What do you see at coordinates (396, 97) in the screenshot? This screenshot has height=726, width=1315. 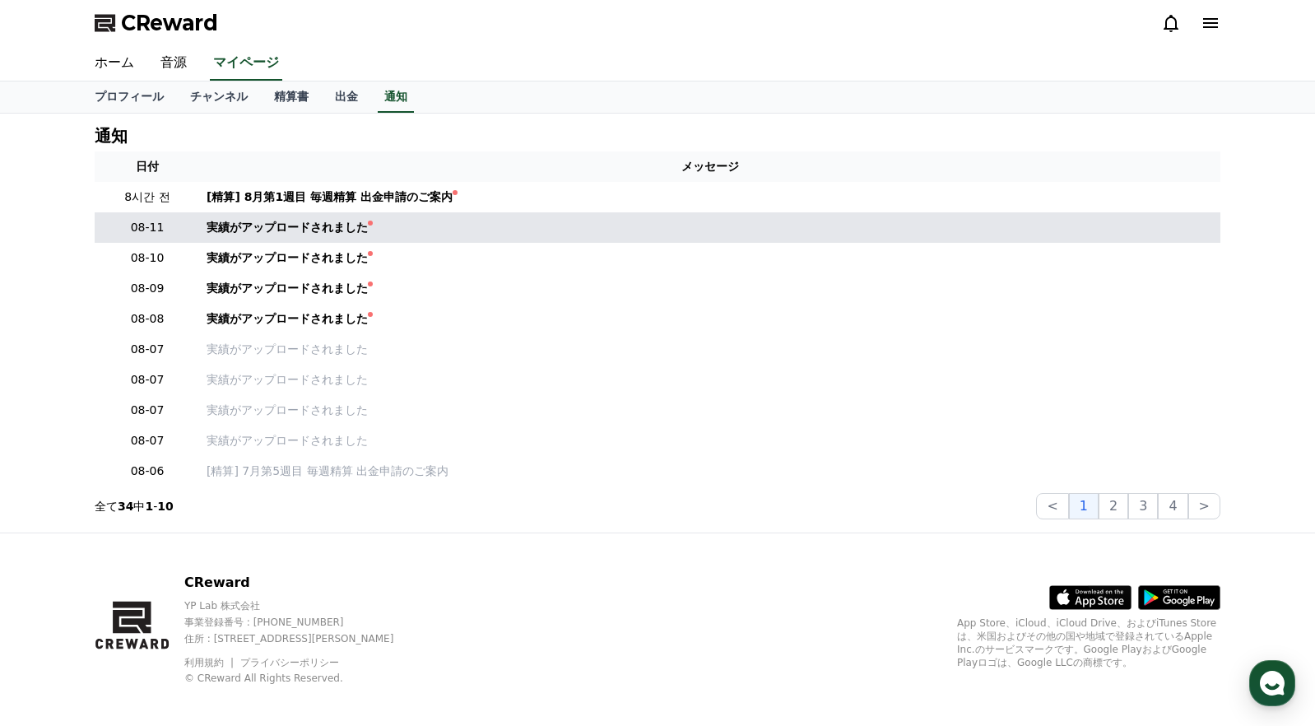 I see `a: 通知` at bounding box center [396, 97].